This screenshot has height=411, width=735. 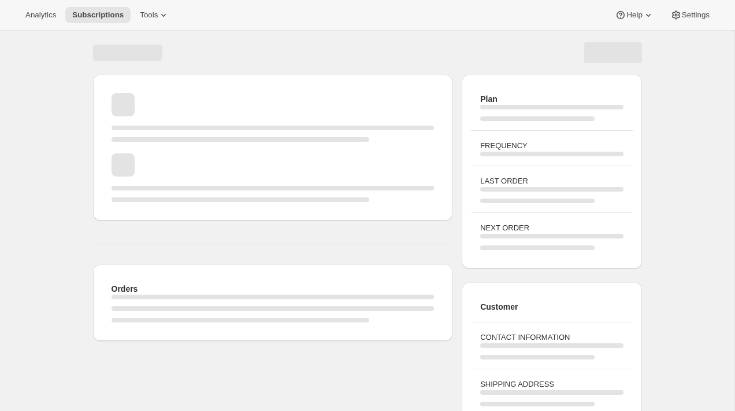 I want to click on span: Settings, so click(x=696, y=15).